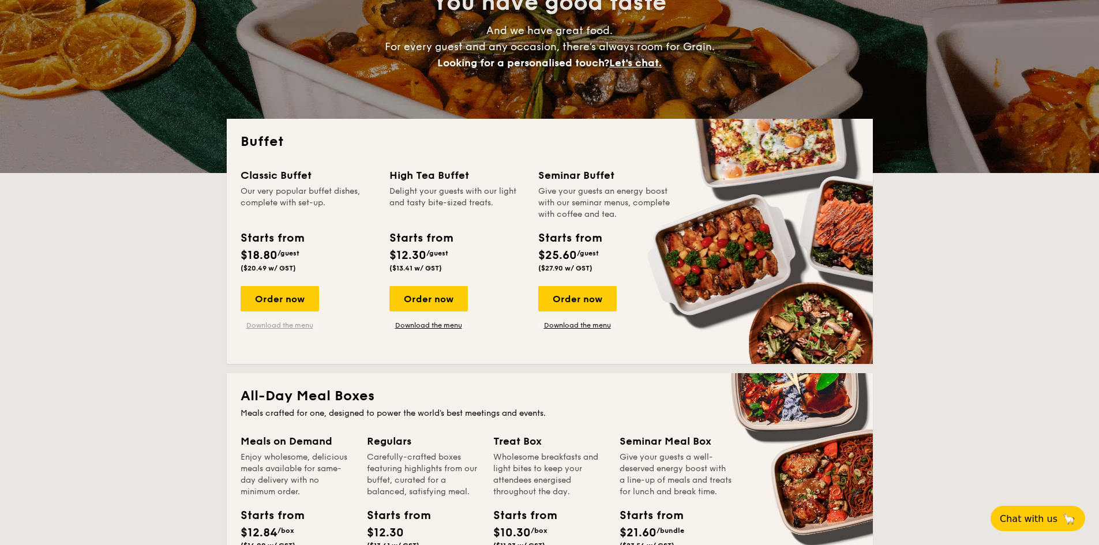  What do you see at coordinates (308, 175) in the screenshot?
I see `div: Classic Buffet` at bounding box center [308, 175].